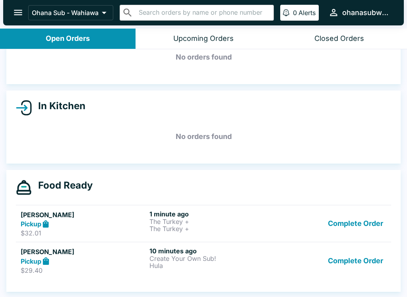  I want to click on p: Create Your Own Sub!, so click(212, 259).